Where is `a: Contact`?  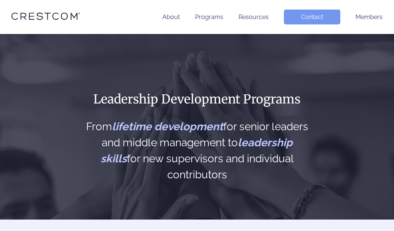 a: Contact is located at coordinates (312, 17).